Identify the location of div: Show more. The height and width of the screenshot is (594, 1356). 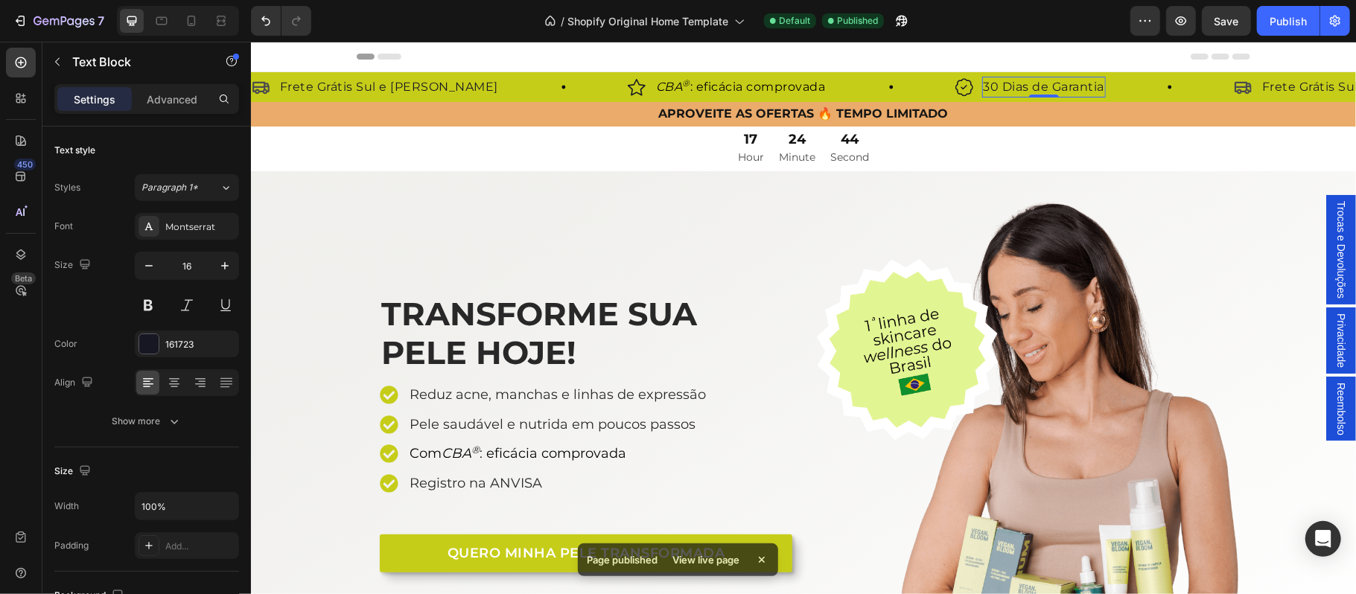
(147, 421).